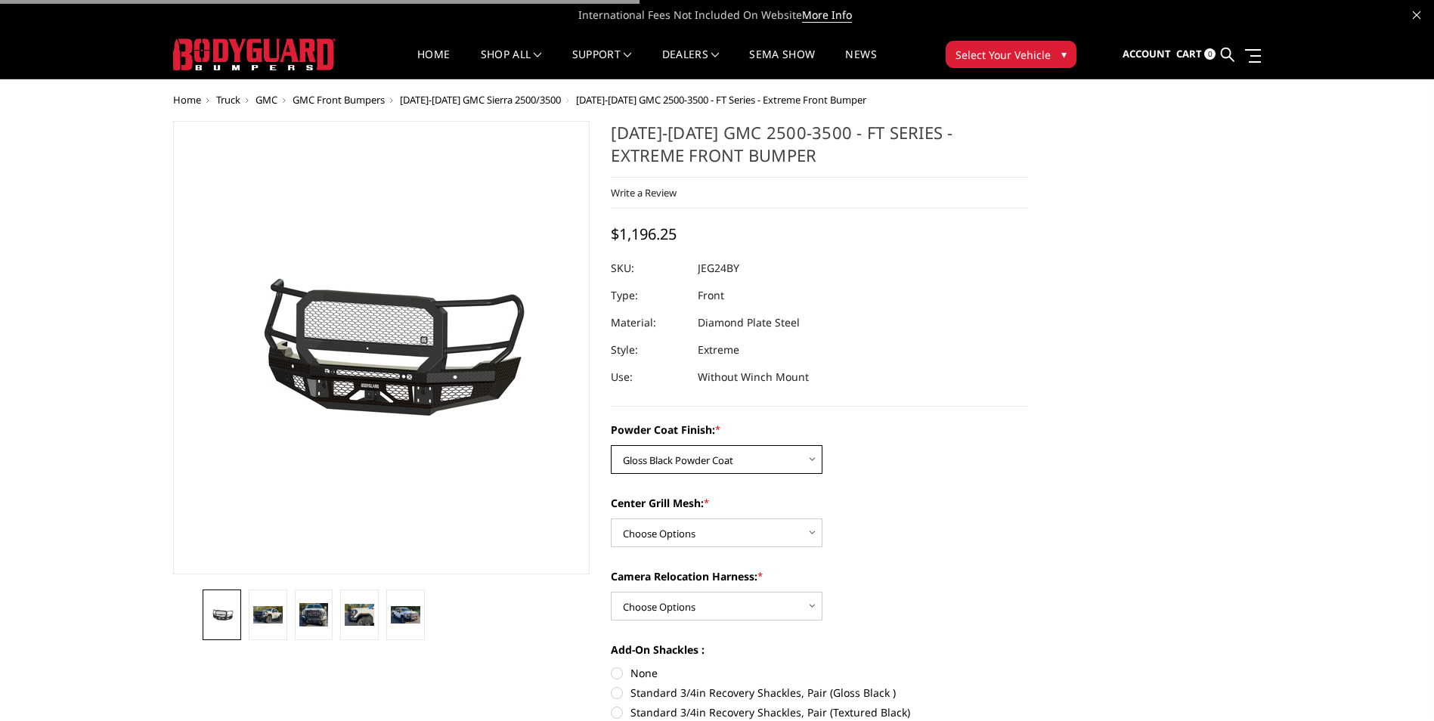 The image size is (1434, 721). What do you see at coordinates (648, 268) in the screenshot?
I see `dt: SKU:` at bounding box center [648, 268].